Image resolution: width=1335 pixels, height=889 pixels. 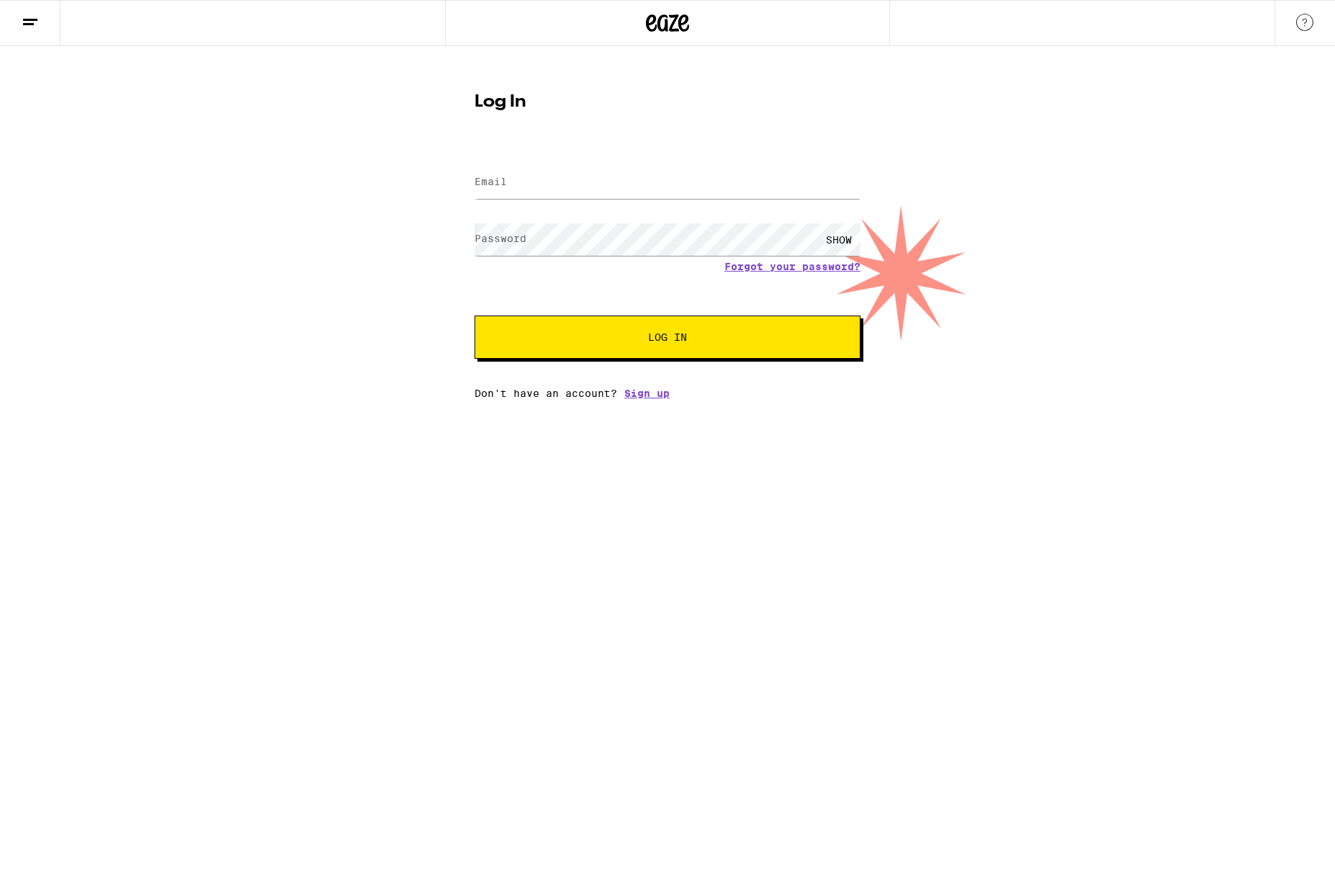 I want to click on input: Email, so click(x=668, y=182).